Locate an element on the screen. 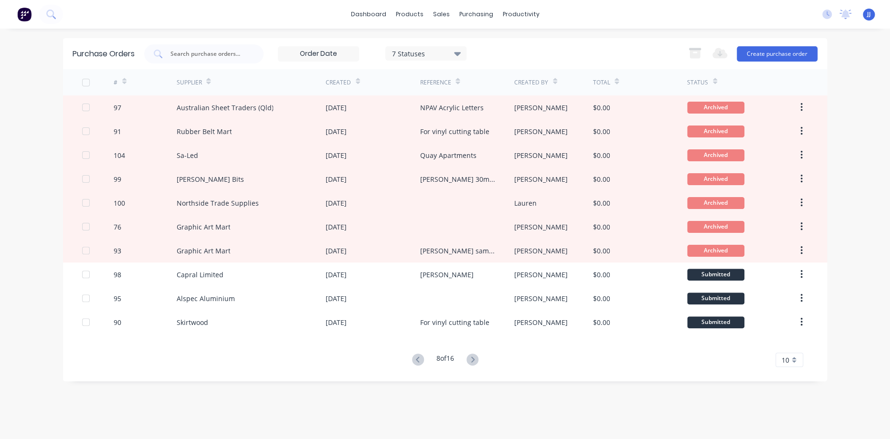  div: productivity is located at coordinates (521, 14).